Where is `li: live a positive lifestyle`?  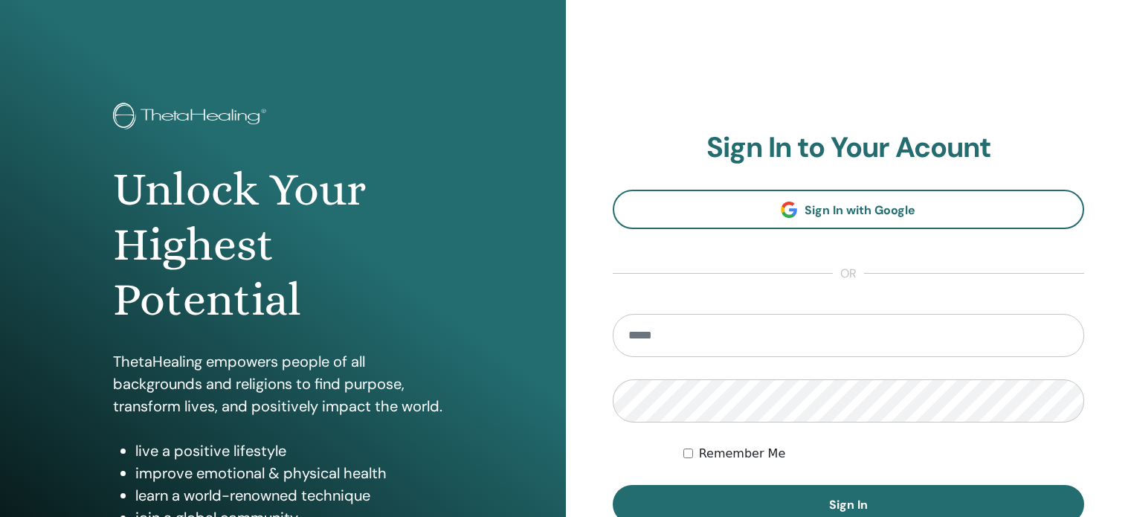
li: live a positive lifestyle is located at coordinates (294, 451).